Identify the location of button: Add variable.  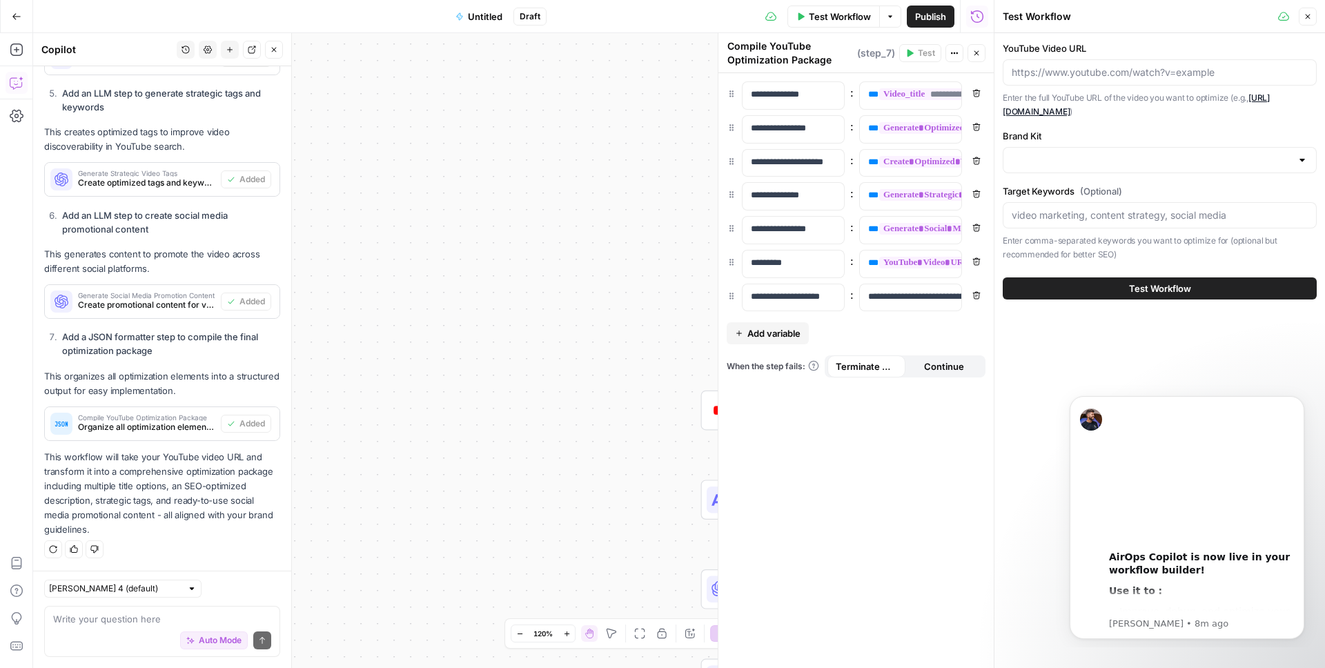
(767, 333).